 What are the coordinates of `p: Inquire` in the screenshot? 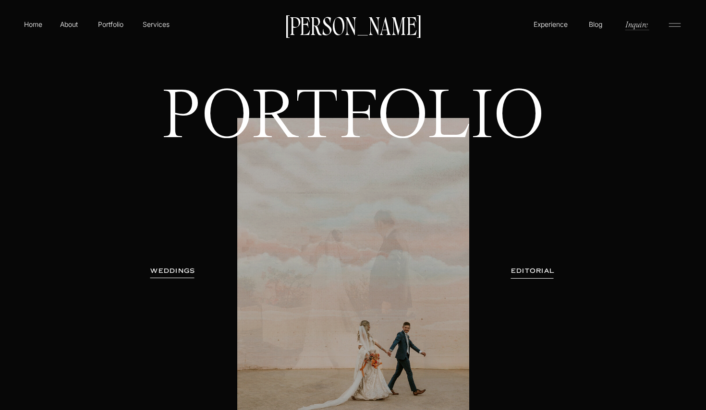 It's located at (636, 24).